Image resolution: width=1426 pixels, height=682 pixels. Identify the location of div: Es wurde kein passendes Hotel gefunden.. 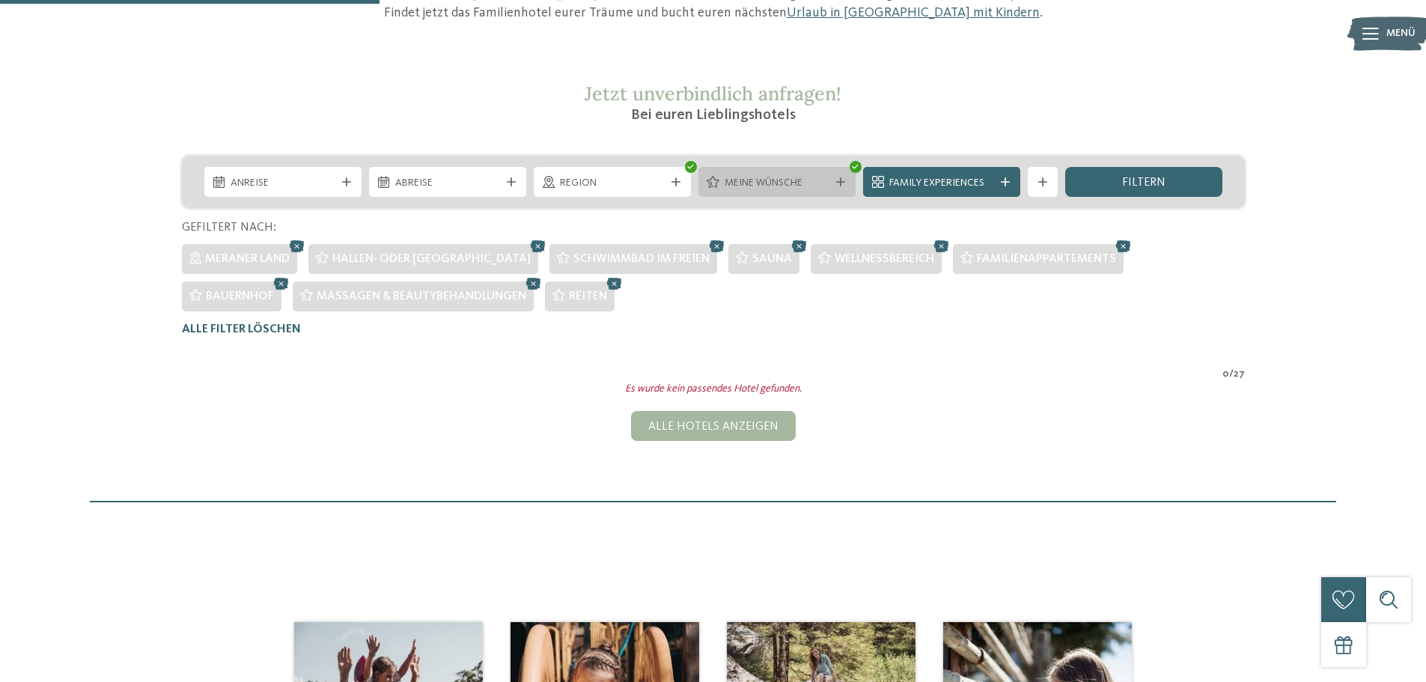
(713, 389).